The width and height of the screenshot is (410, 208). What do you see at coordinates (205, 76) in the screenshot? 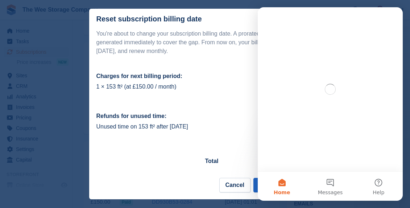
I see `h2: Charges for next billing period:` at bounding box center [205, 76].